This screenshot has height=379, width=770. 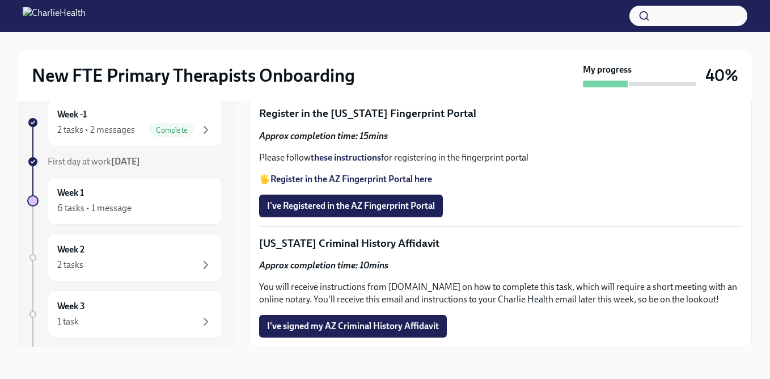 What do you see at coordinates (125, 314) in the screenshot?
I see `a: Week 31 task` at bounding box center [125, 314].